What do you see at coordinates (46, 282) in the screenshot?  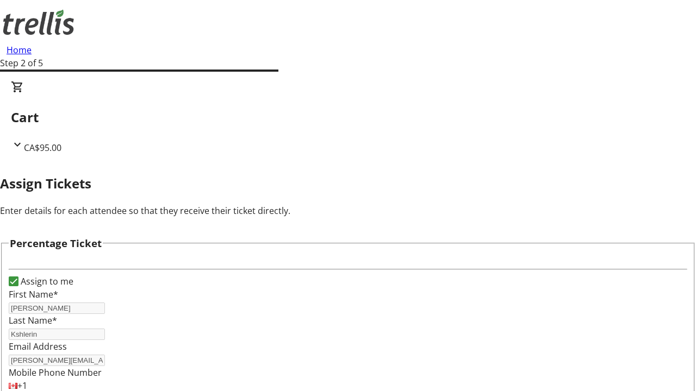 I see `label: Assign to me` at bounding box center [46, 282].